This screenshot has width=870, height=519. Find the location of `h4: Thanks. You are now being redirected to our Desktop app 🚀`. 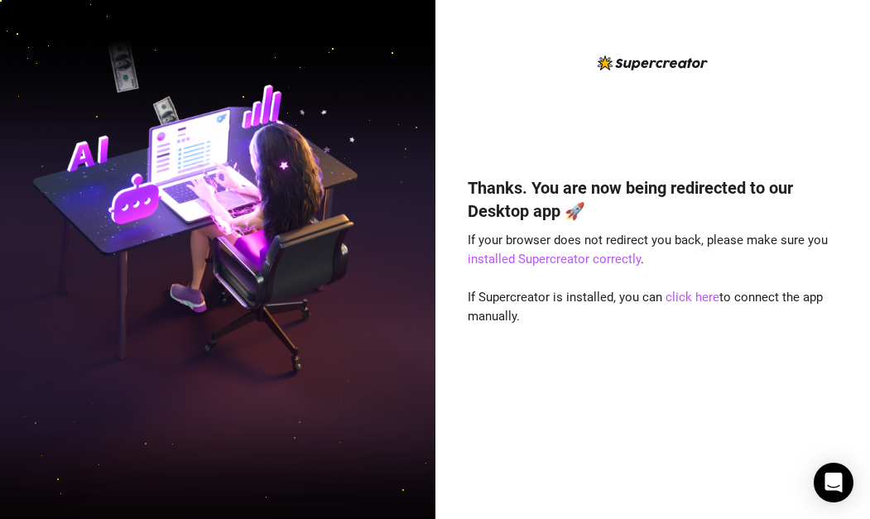

h4: Thanks. You are now being redirected to our Desktop app 🚀 is located at coordinates (653, 200).